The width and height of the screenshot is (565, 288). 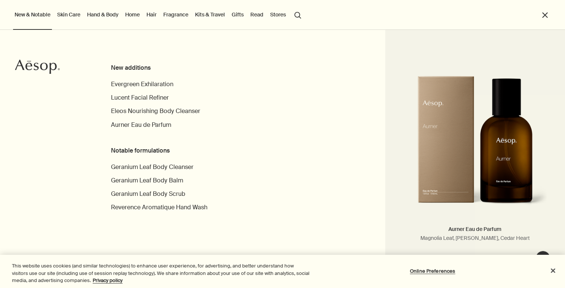 I want to click on button: Live Assistance, so click(x=543, y=259).